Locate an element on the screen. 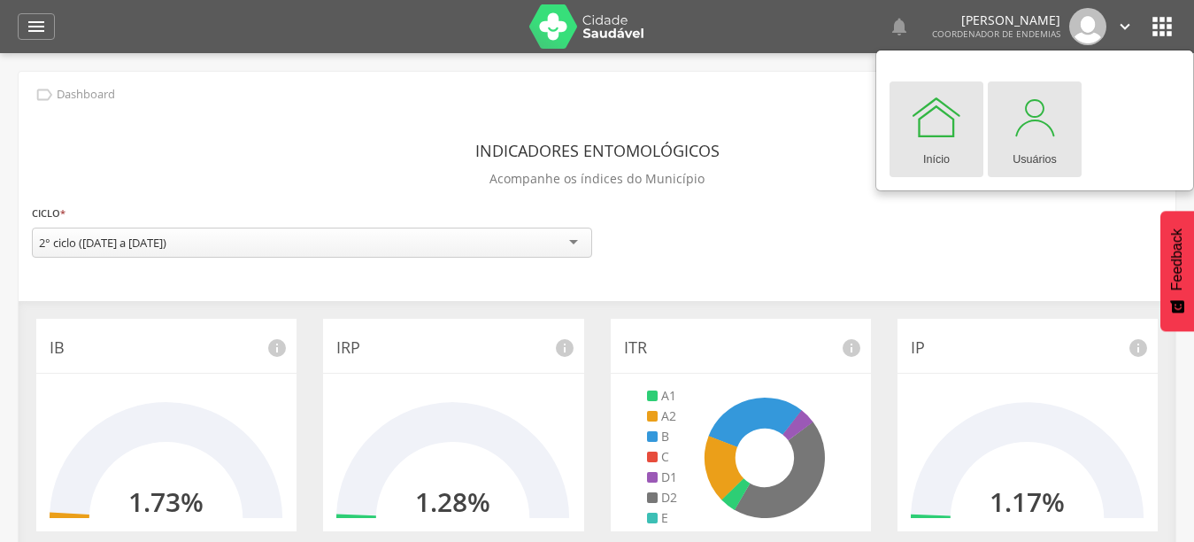  p: ITR is located at coordinates (741, 348).